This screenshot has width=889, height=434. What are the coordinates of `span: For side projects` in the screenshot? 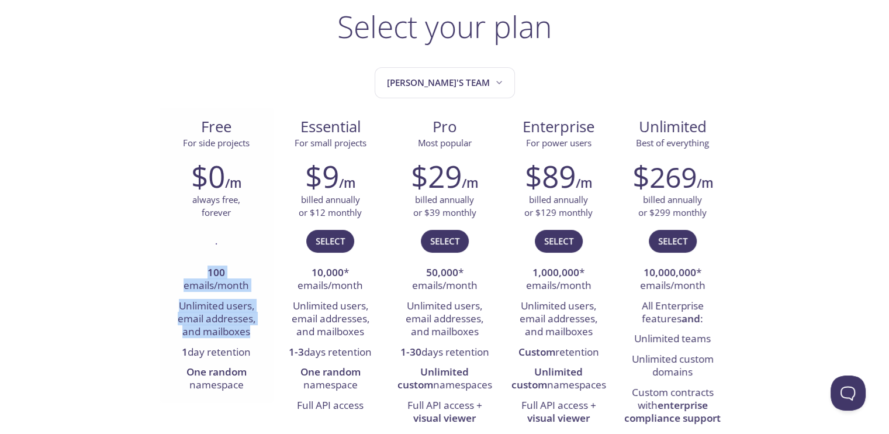 It's located at (216, 143).